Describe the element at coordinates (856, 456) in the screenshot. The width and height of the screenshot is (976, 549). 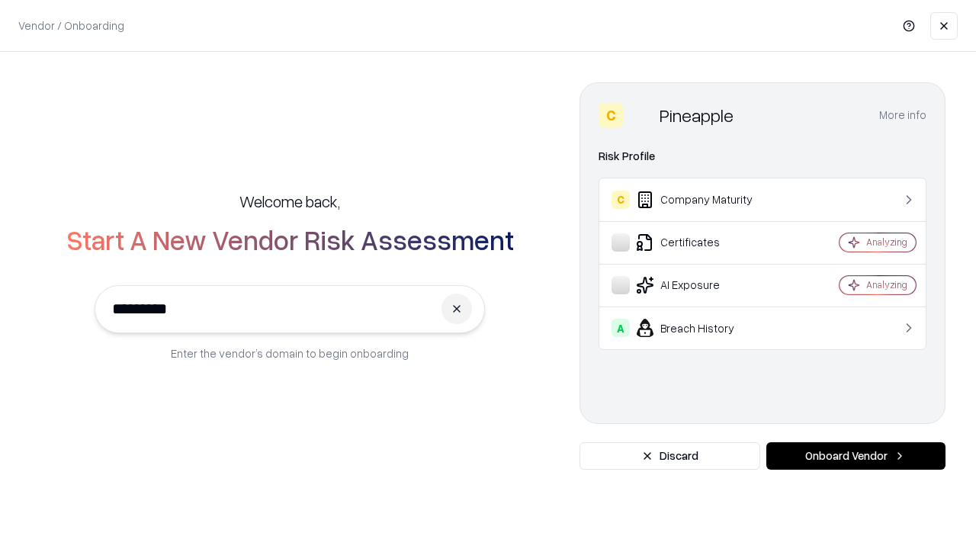
I see `button: Onboard Vendor` at that location.